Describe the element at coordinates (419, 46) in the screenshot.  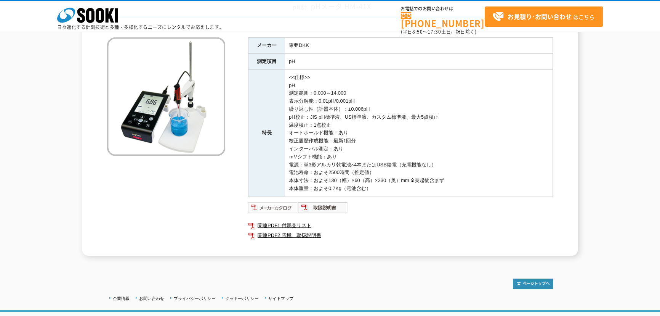
I see `td: 東亜DKK` at that location.